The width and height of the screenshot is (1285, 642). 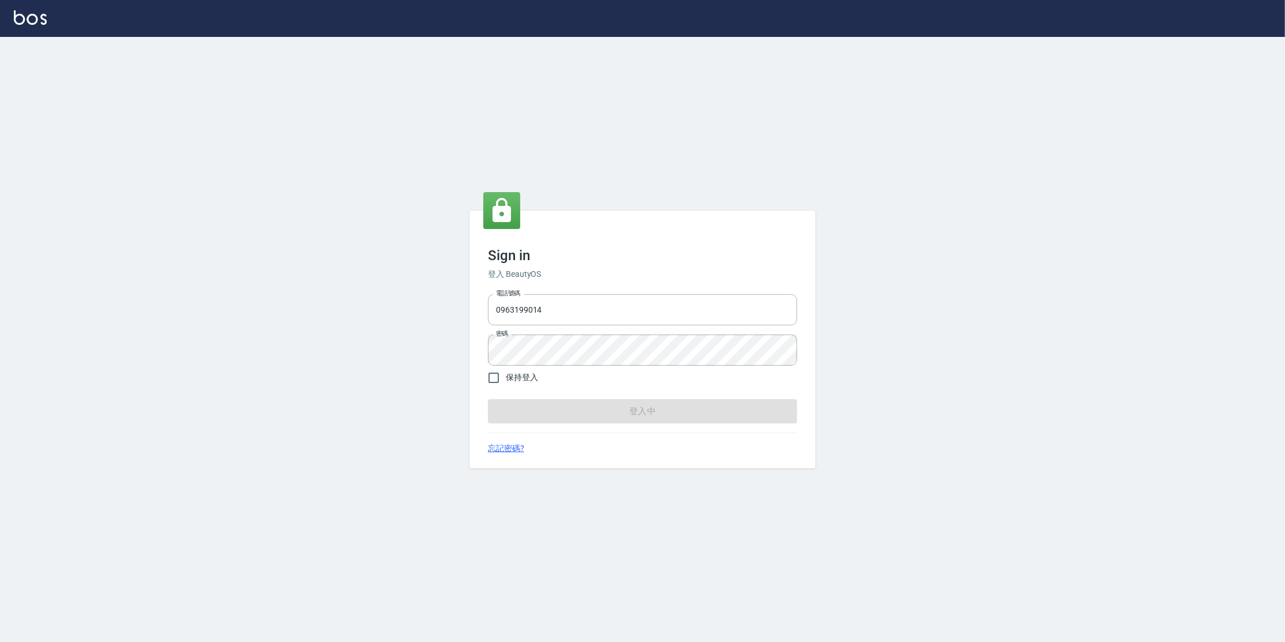 I want to click on img: Logo, so click(x=30, y=17).